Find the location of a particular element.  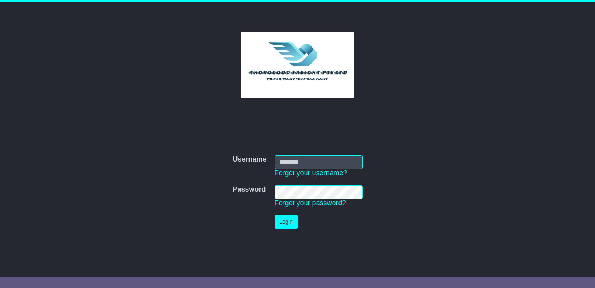

img: Thorogood Freight Pty Ltd is located at coordinates (298, 65).